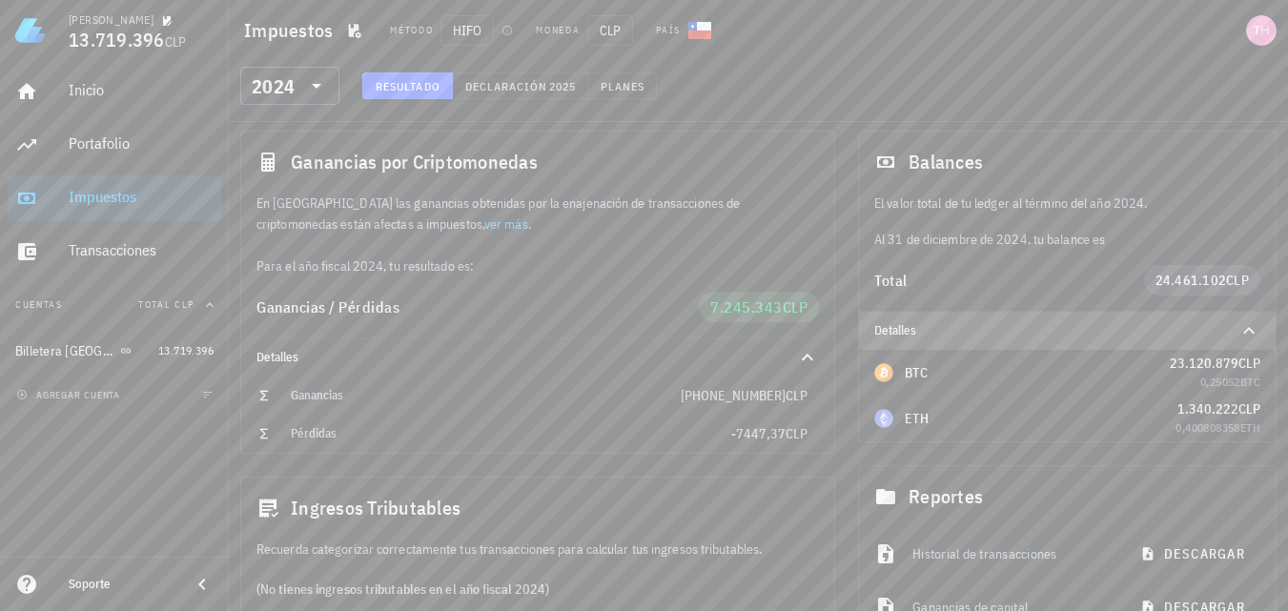  Describe the element at coordinates (328, 307) in the screenshot. I see `span: Ganancias / Pérdidas` at that location.